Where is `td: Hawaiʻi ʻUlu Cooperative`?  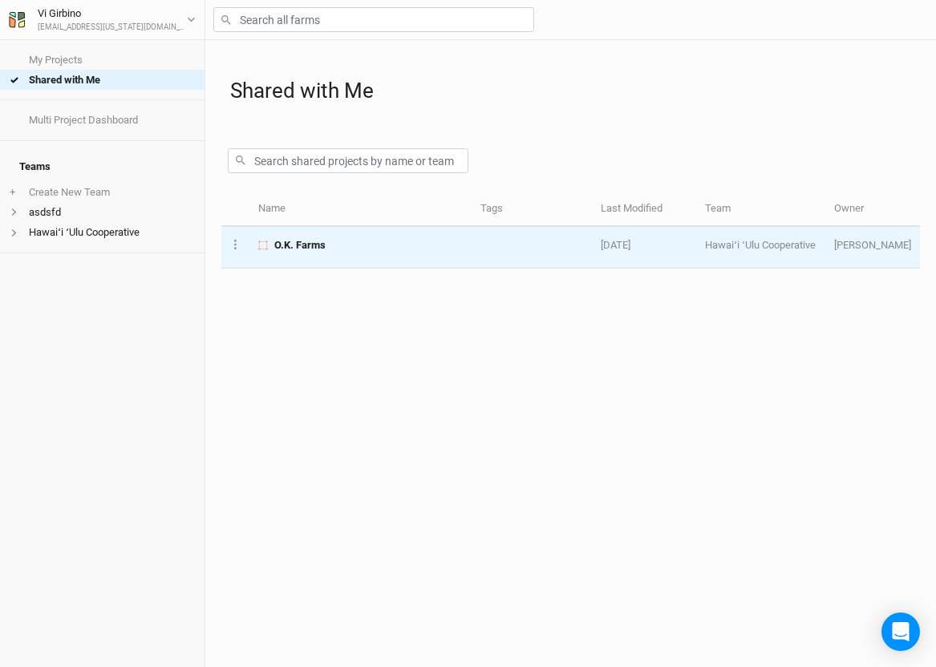
td: Hawaiʻi ʻUlu Cooperative is located at coordinates (761, 248).